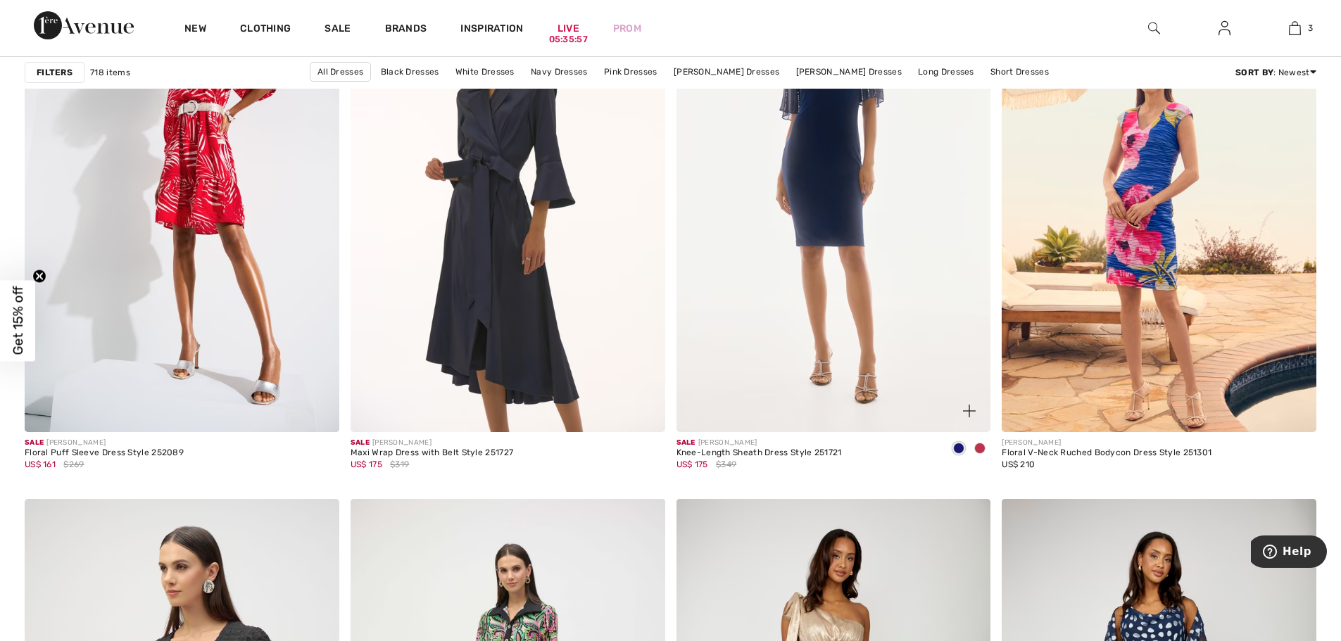  I want to click on img: search the website, so click(1154, 28).